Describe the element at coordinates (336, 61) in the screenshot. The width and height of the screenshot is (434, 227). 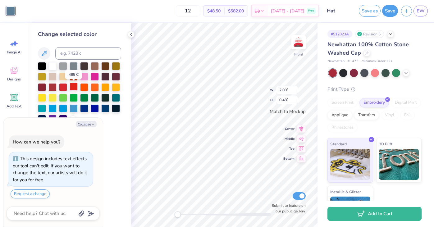
I see `span: Newhattan` at that location.